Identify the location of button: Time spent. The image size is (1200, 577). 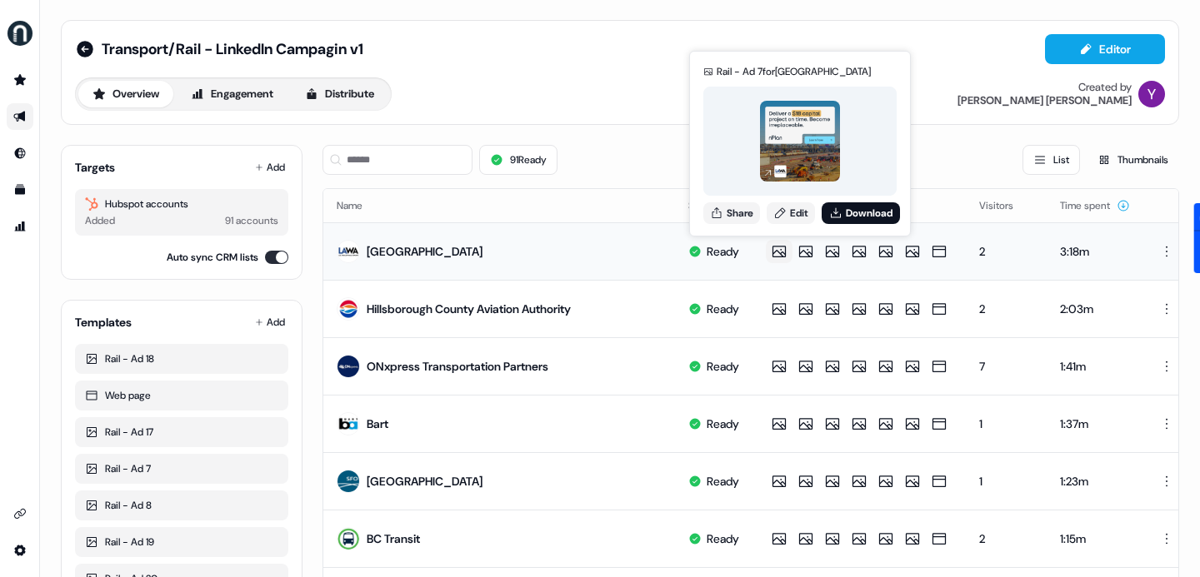
(1095, 206).